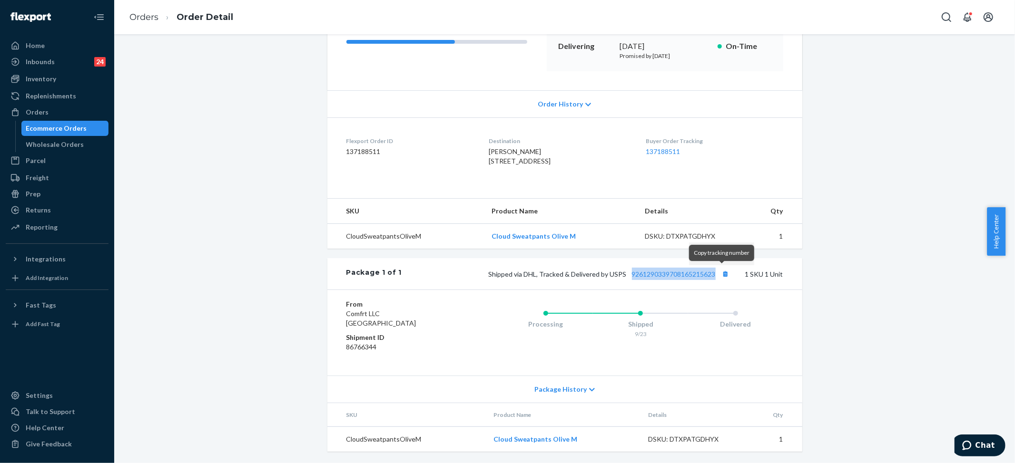 The height and width of the screenshot is (463, 1015). I want to click on button: Fast Tags, so click(57, 305).